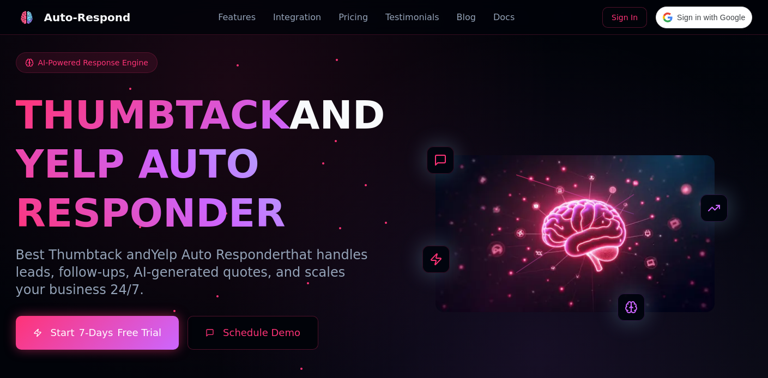 The width and height of the screenshot is (768, 378). Describe the element at coordinates (95, 333) in the screenshot. I see `span: 7-Days` at that location.